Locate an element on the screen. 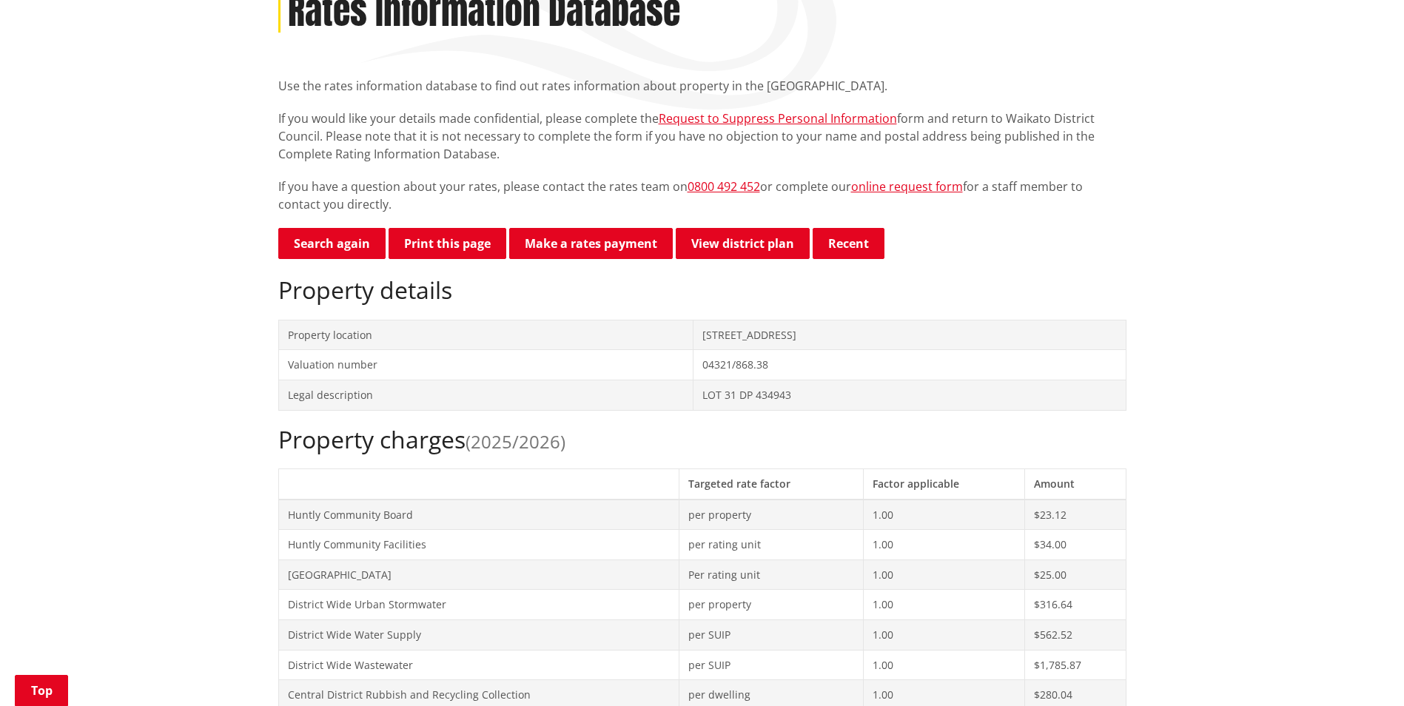 This screenshot has width=1404, height=706. td: 04321/868.38 is located at coordinates (909, 365).